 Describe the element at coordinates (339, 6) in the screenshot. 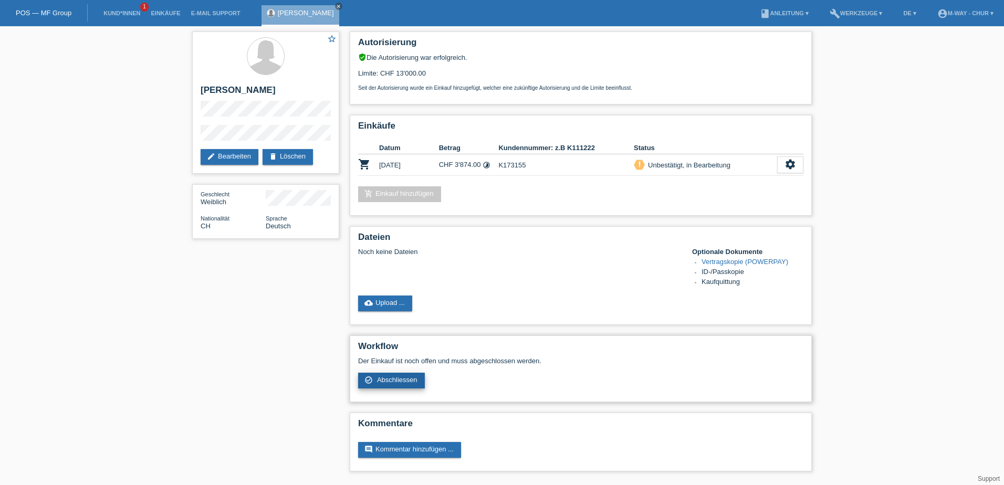

I see `i: close` at that location.